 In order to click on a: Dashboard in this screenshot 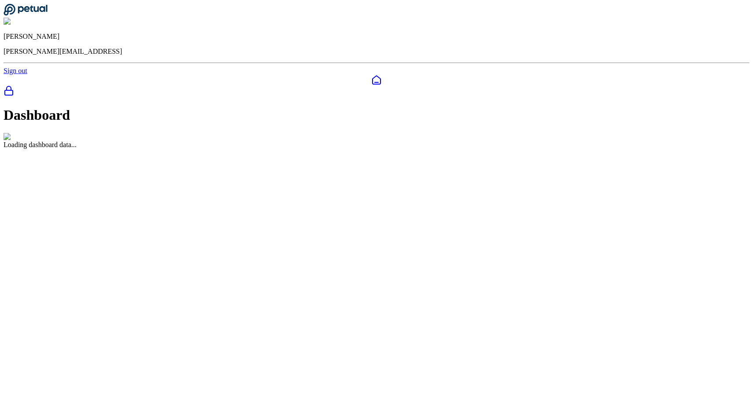, I will do `click(377, 80)`.